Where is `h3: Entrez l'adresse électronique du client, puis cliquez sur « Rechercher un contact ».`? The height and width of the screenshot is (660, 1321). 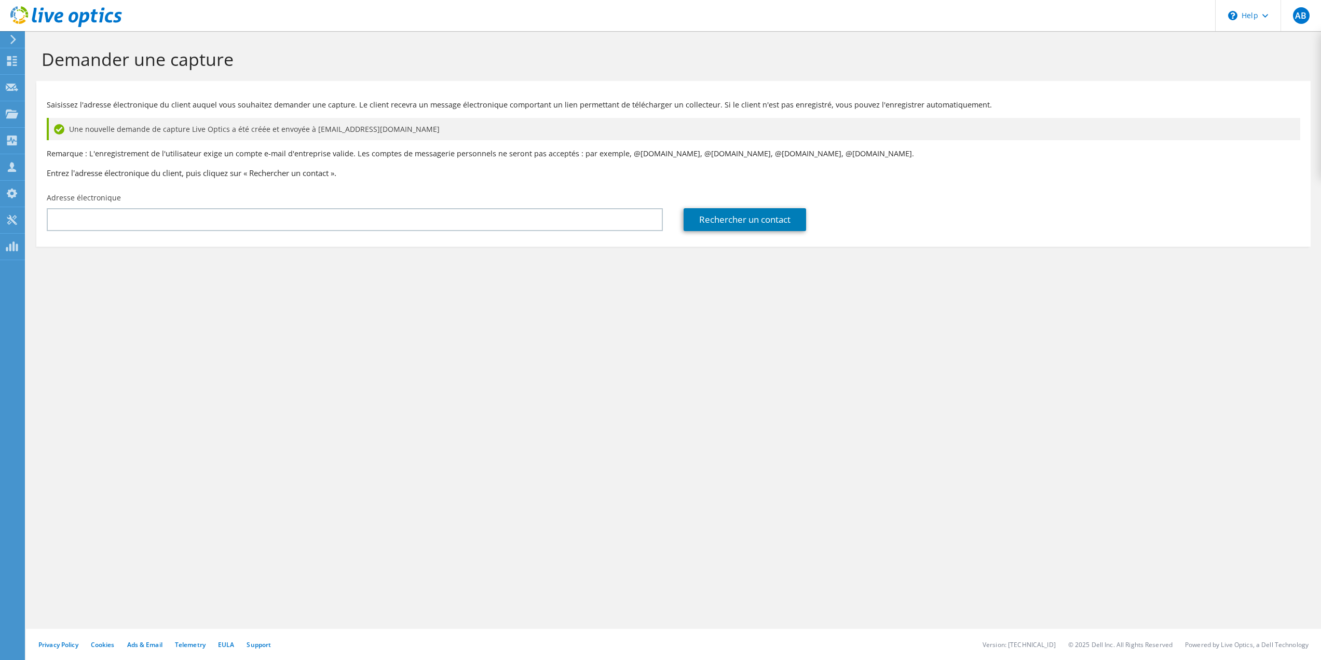 h3: Entrez l'adresse électronique du client, puis cliquez sur « Rechercher un contact ». is located at coordinates (673, 173).